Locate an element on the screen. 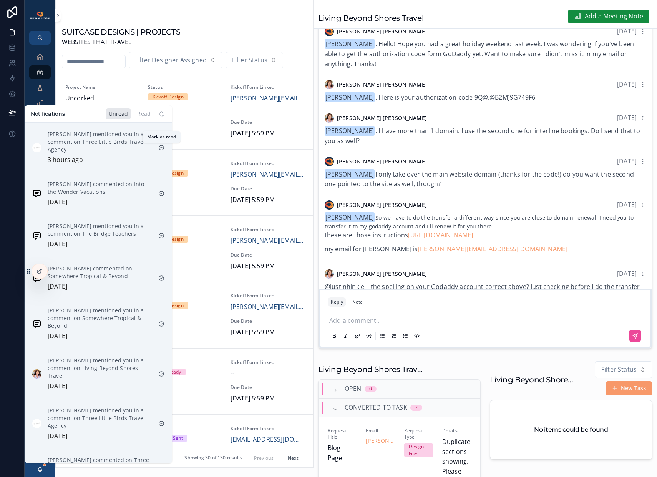  button: New Task is located at coordinates (629, 388).